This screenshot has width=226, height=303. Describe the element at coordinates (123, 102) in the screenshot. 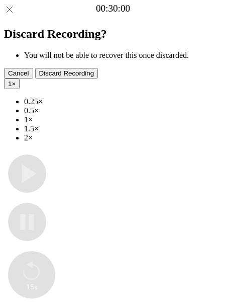

I see `li: 0.25×` at that location.